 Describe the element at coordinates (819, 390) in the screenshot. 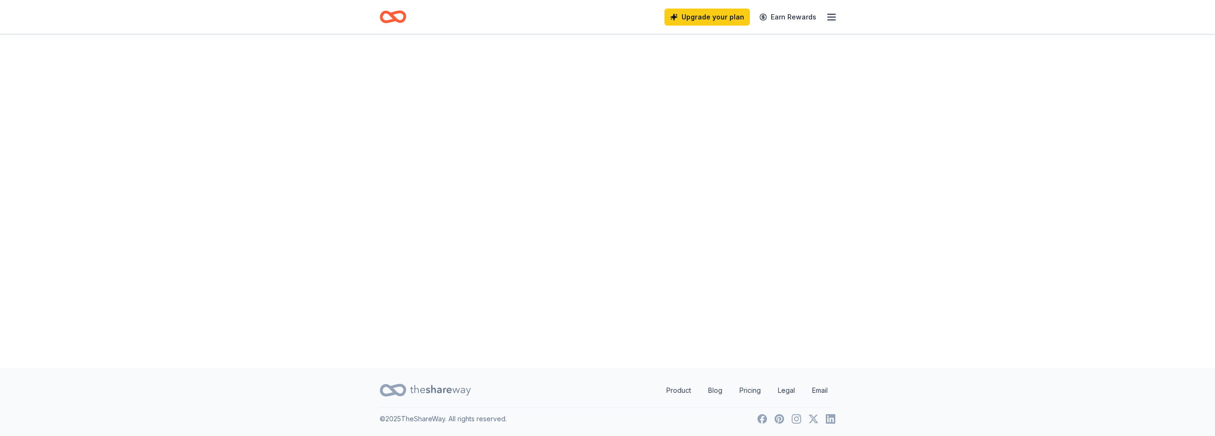

I see `a: Email` at that location.